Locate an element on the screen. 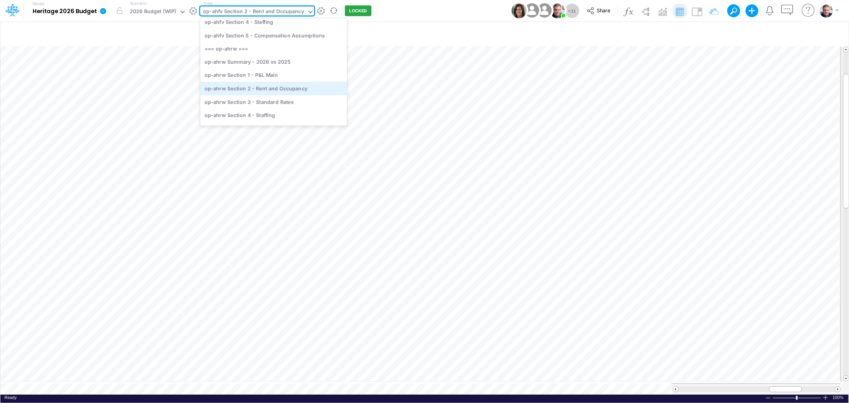  span: Ready is located at coordinates (10, 397).